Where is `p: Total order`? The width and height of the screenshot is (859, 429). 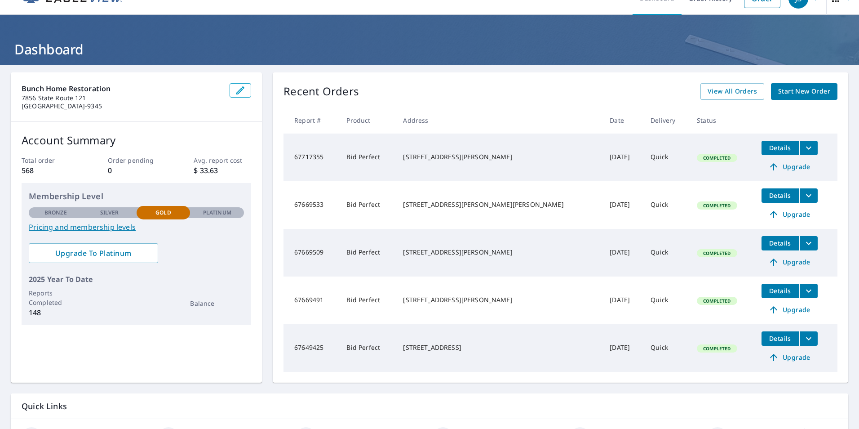
p: Total order is located at coordinates (50, 160).